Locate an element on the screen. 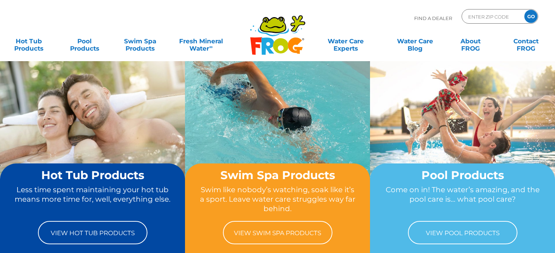  a: View Hot Tub Products is located at coordinates (93, 233).